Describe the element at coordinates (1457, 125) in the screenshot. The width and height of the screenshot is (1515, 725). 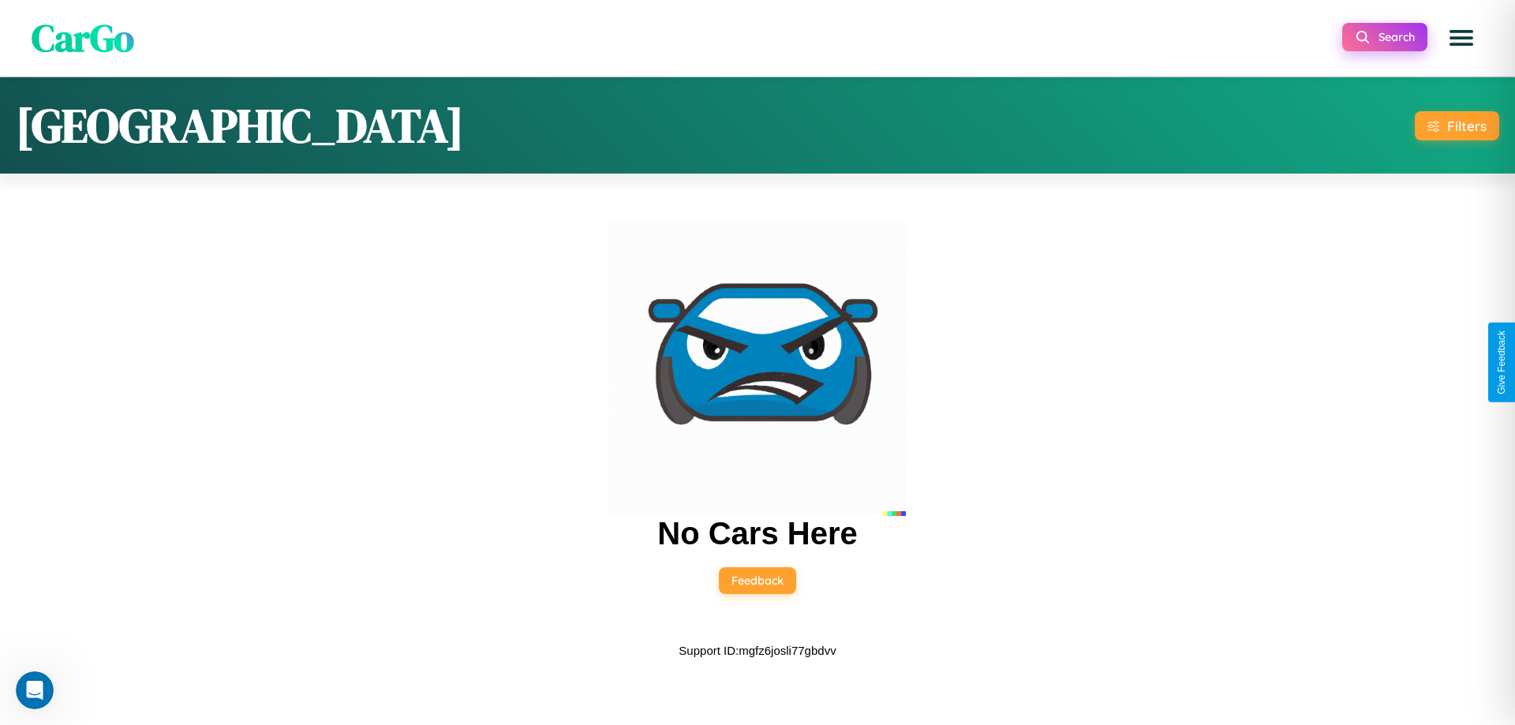
I see `button: Filters` at that location.